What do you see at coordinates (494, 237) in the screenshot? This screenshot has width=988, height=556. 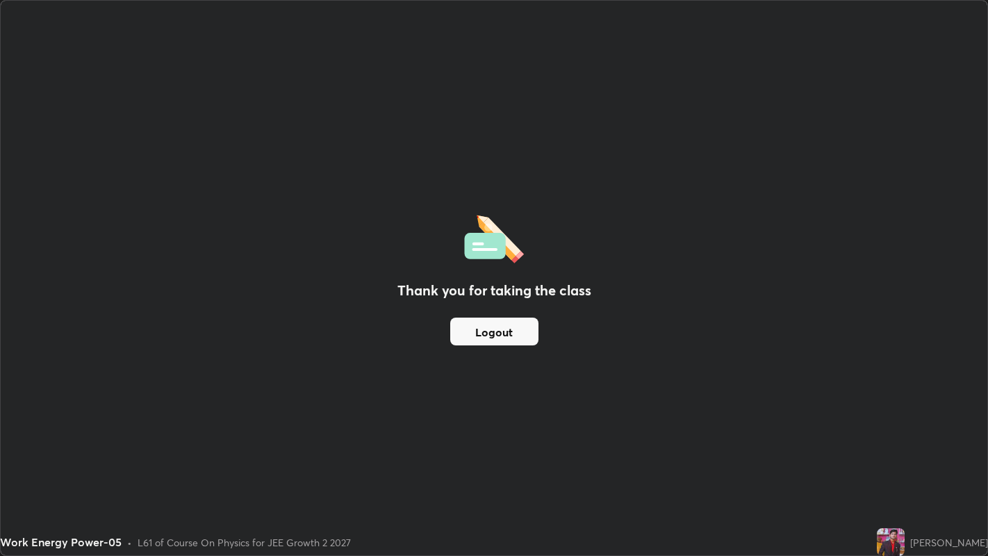 I see `img: offlineFeedback.1438e8b3.svg` at bounding box center [494, 237].